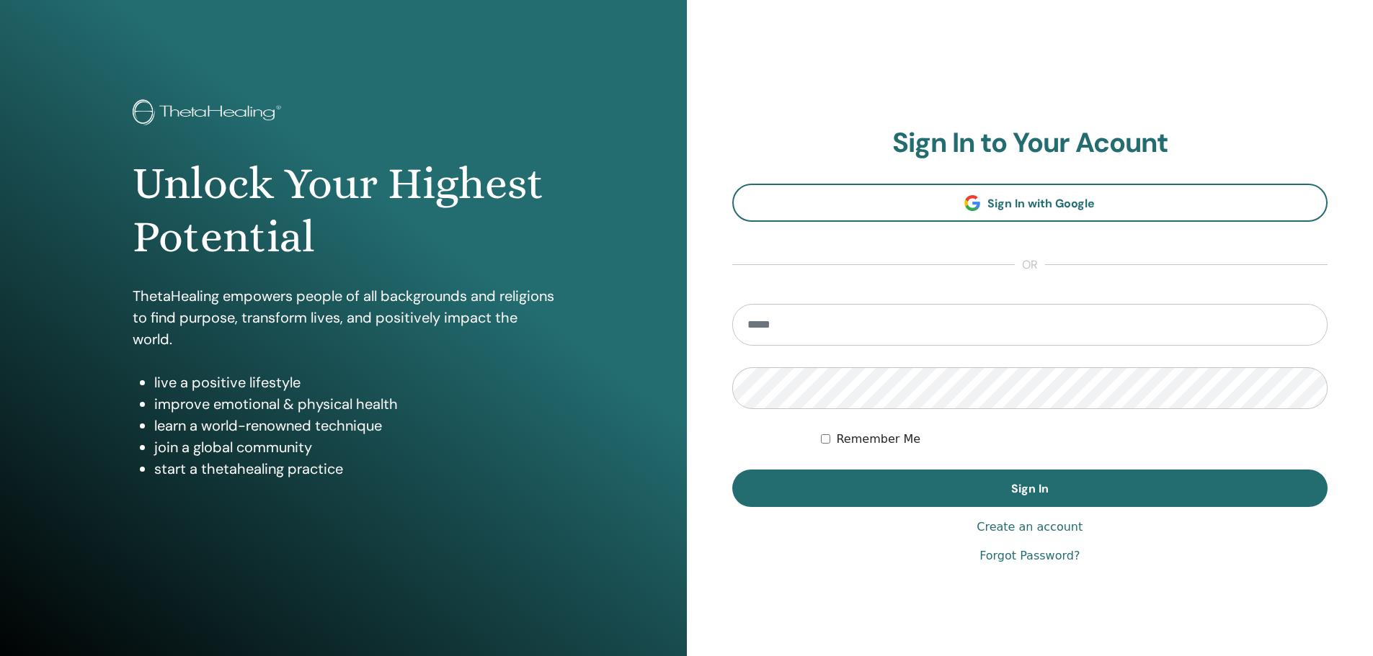  What do you see at coordinates (1030, 488) in the screenshot?
I see `span: Sign In` at bounding box center [1030, 488].